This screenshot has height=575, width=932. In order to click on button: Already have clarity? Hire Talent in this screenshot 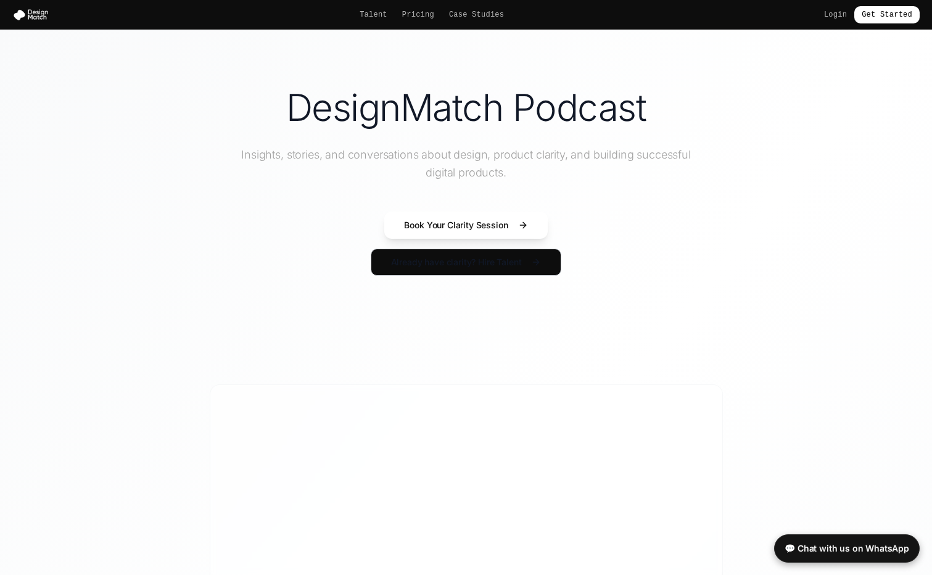, I will do `click(466, 262)`.